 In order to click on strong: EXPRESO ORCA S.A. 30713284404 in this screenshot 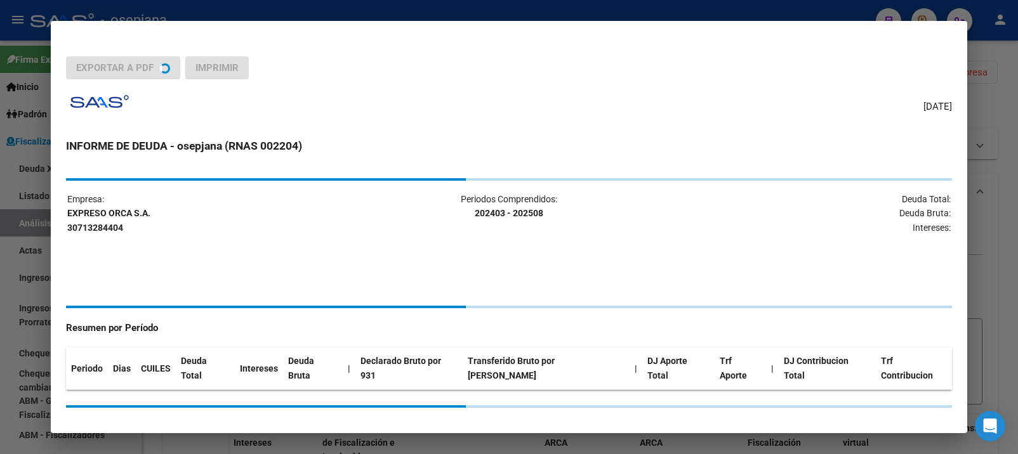, I will do `click(108, 220)`.